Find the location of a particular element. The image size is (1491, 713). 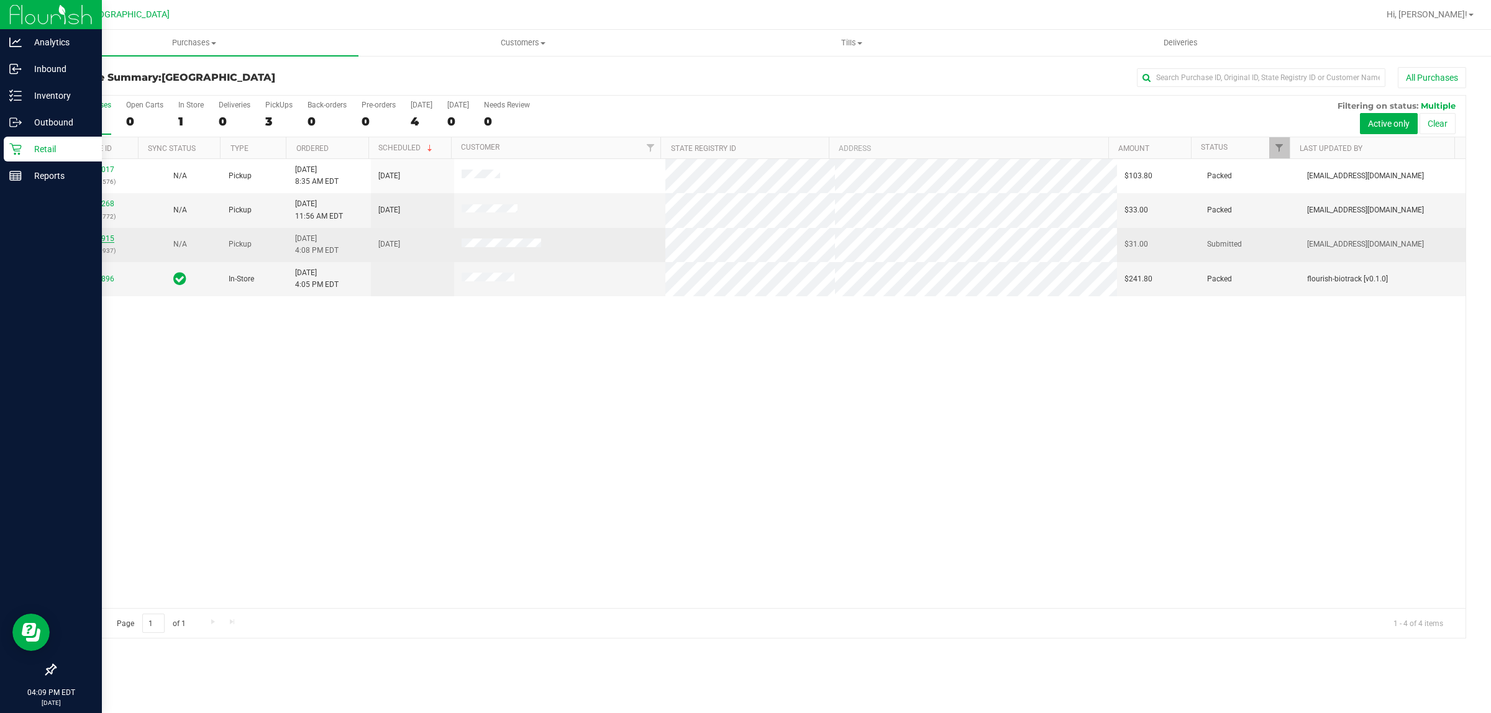

button: Active only is located at coordinates (1389, 124).